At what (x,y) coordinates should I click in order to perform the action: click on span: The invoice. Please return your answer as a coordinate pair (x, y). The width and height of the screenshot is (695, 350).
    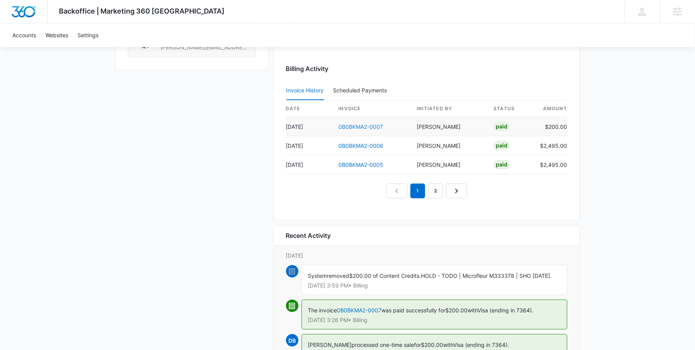
    Looking at the image, I should click on (323, 310).